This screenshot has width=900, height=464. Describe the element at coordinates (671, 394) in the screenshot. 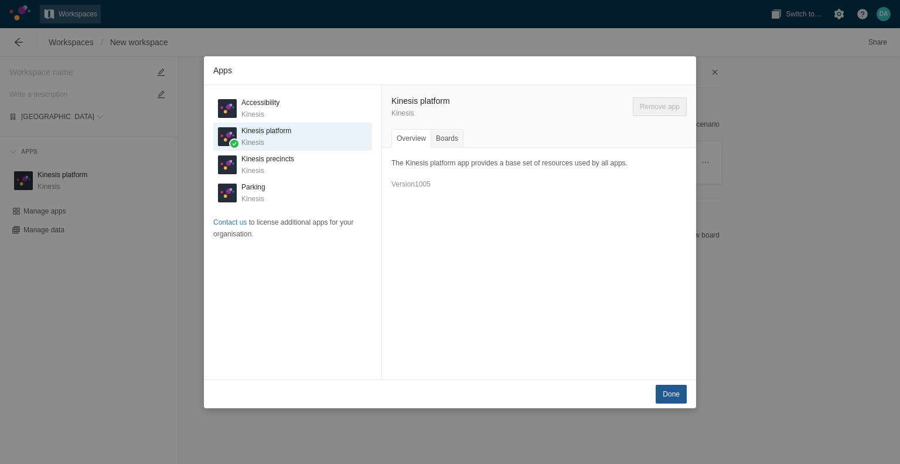

I see `span: Done` at that location.